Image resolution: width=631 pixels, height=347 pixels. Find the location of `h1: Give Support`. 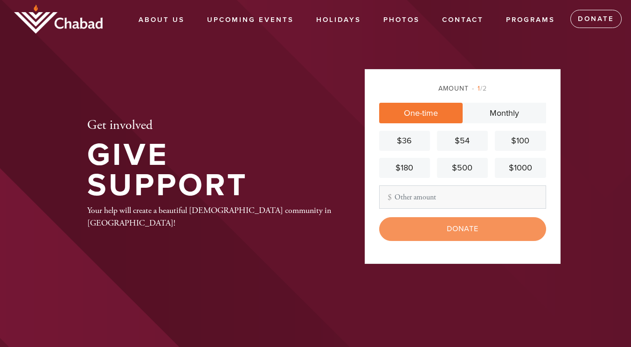

h1: Give Support is located at coordinates (211, 170).